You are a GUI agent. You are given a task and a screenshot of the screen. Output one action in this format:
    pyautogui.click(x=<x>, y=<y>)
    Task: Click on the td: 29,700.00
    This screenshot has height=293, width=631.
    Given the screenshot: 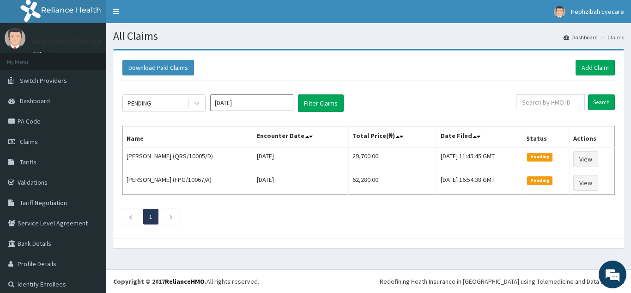 What is the action you would take?
    pyautogui.click(x=393, y=159)
    